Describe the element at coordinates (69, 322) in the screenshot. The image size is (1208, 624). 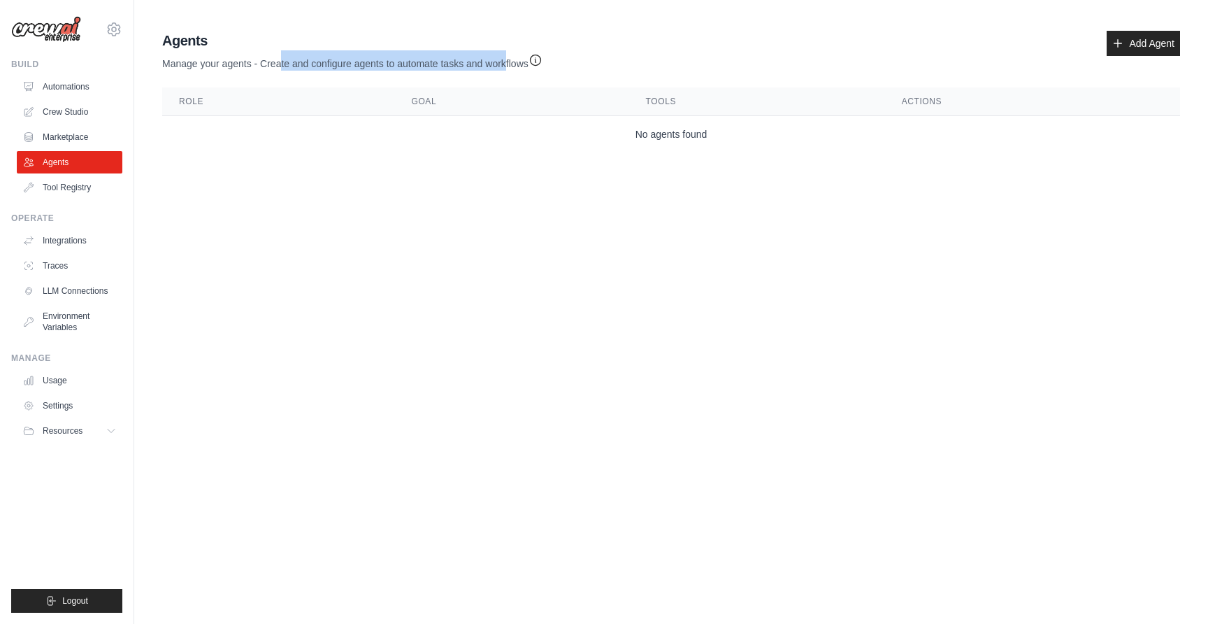
I see `a: Environment Variables` at that location.